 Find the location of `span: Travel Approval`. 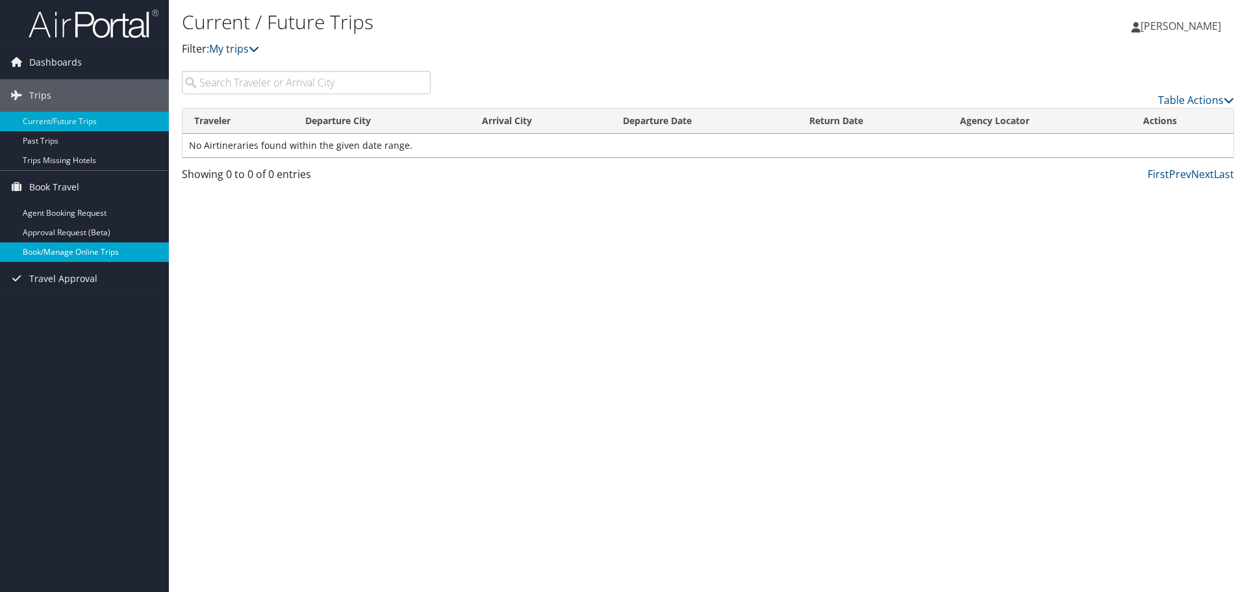

span: Travel Approval is located at coordinates (63, 279).